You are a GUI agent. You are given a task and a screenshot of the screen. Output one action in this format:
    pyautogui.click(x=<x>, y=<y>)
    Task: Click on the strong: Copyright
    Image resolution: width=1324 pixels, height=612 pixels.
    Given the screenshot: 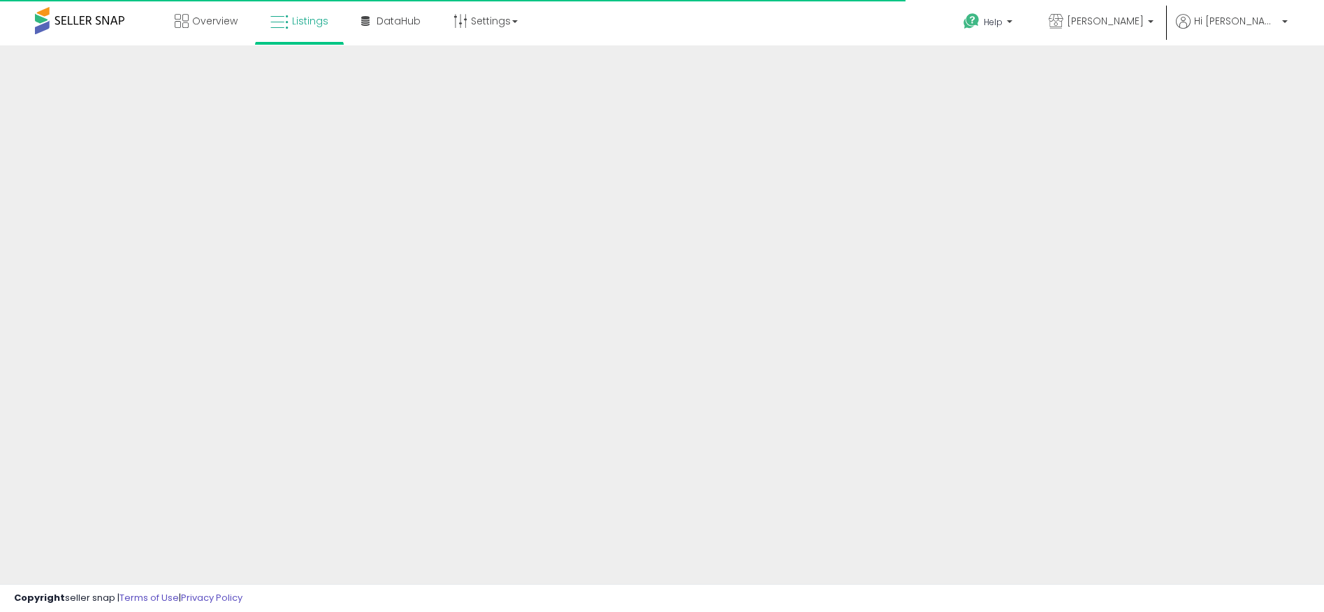 What is the action you would take?
    pyautogui.click(x=39, y=598)
    